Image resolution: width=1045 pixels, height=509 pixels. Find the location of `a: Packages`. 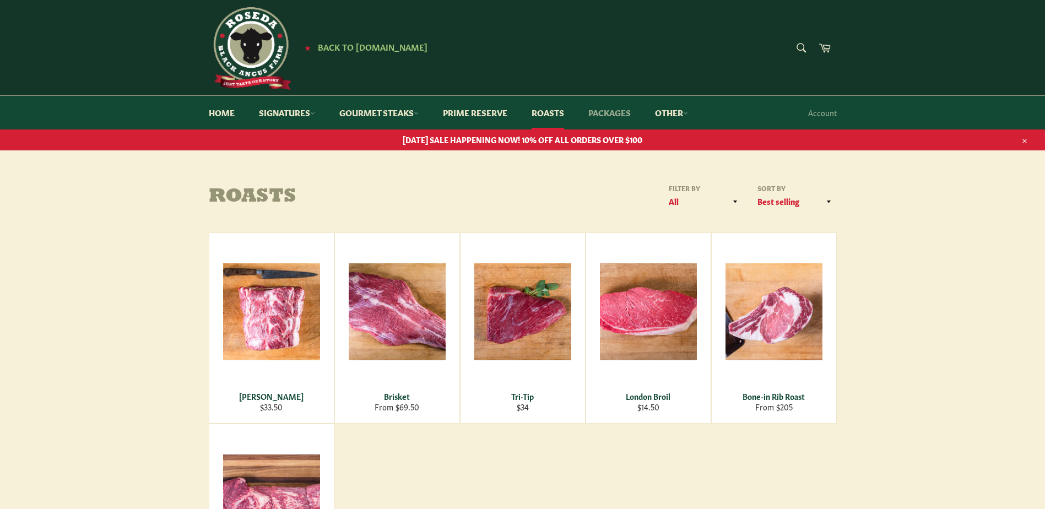

a: Packages is located at coordinates (609, 112).